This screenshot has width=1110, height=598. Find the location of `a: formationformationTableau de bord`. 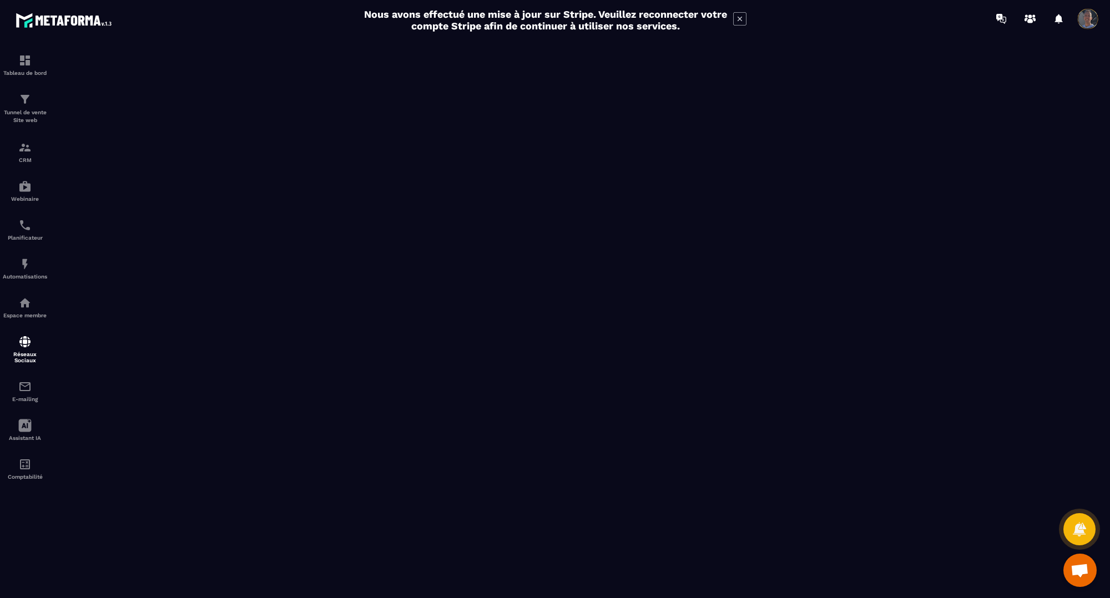

a: formationformationTableau de bord is located at coordinates (25, 65).